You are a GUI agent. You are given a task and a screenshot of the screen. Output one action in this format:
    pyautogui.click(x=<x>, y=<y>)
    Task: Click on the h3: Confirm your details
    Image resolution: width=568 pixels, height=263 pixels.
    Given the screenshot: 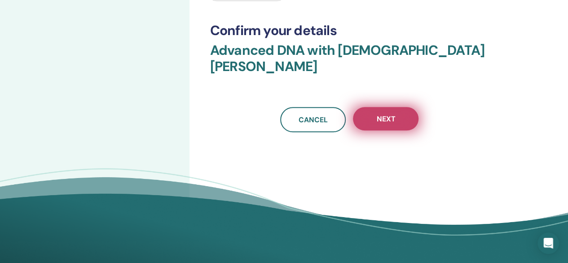 What is the action you would take?
    pyautogui.click(x=349, y=31)
    